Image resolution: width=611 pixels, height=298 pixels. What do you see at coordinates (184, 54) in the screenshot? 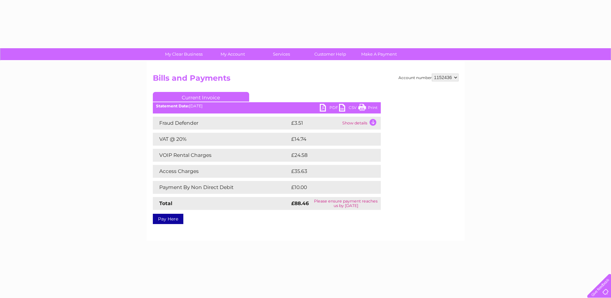
I see `a: My Clear Business` at bounding box center [184, 54].